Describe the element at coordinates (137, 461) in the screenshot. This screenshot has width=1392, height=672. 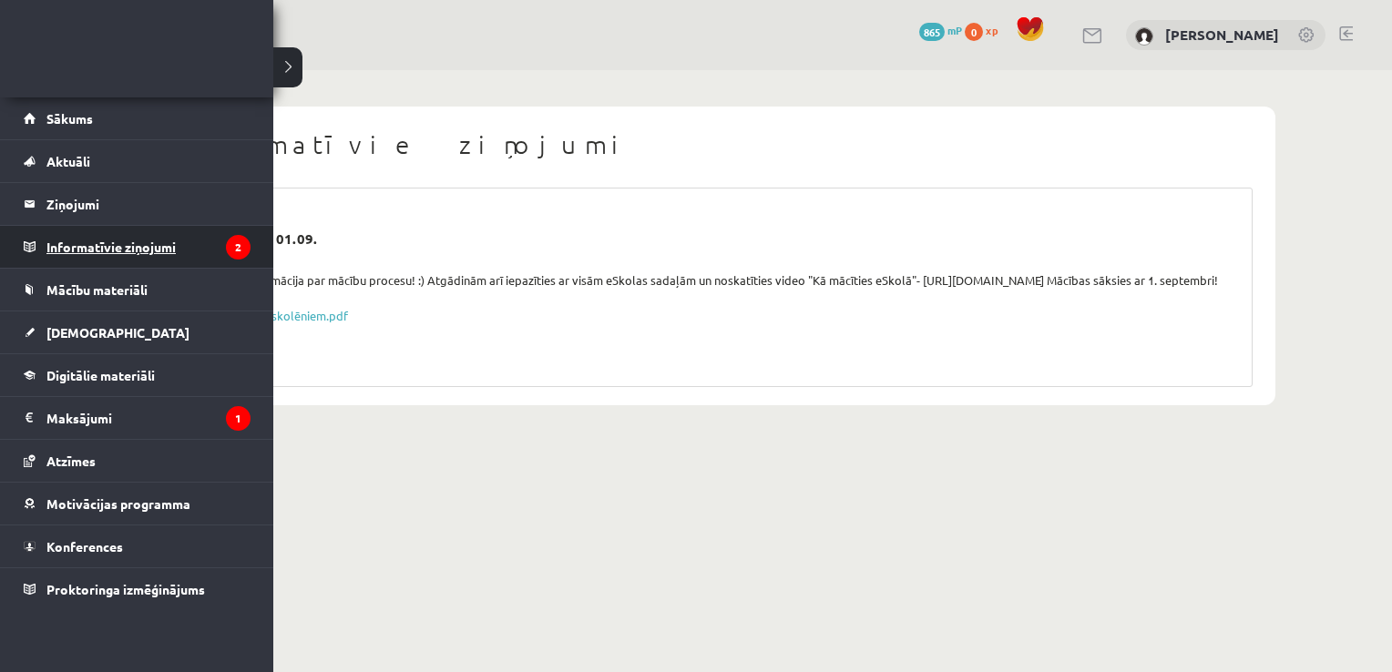
I see `a: Atzīmes` at that location.